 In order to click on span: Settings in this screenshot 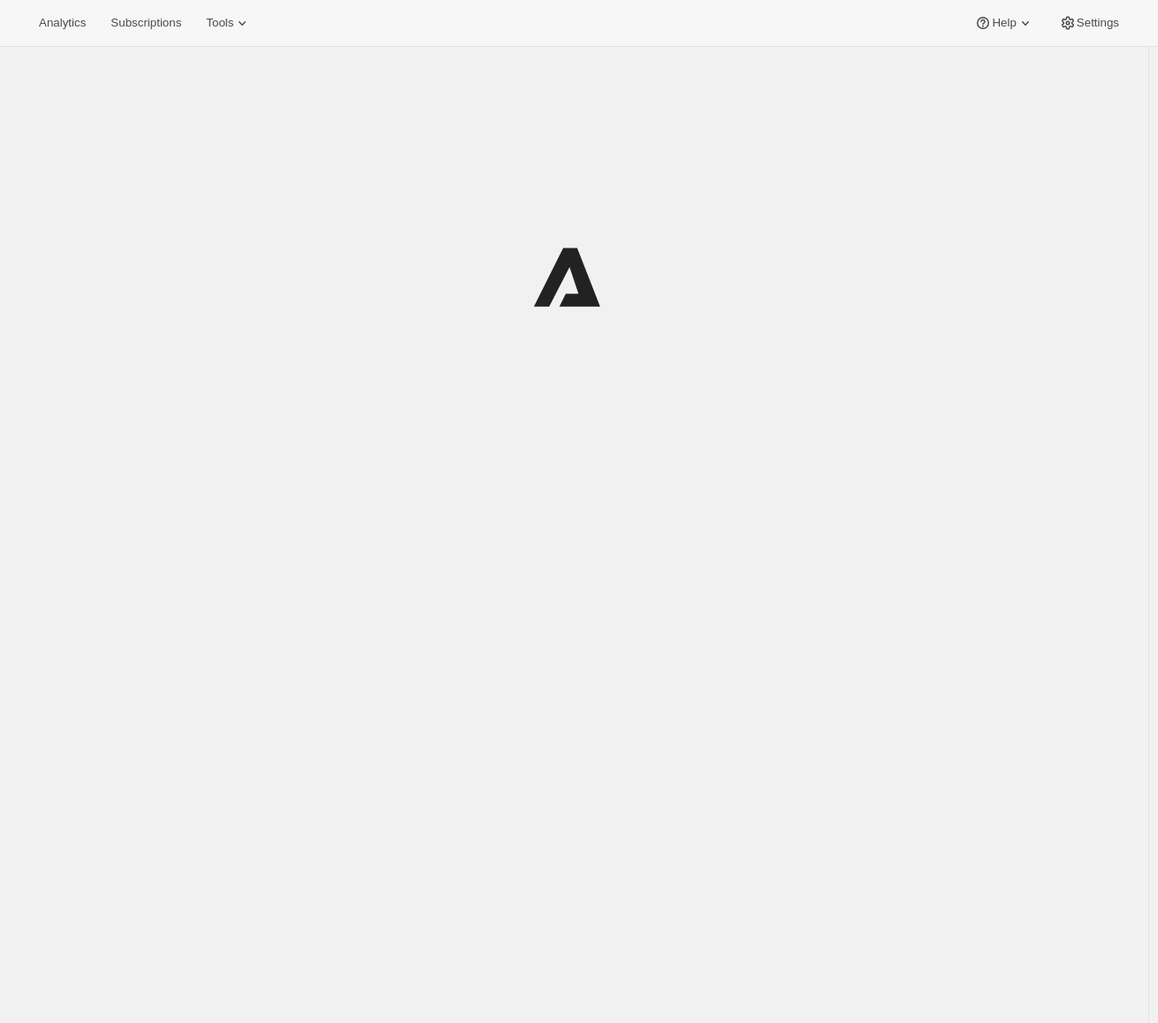, I will do `click(1098, 23)`.